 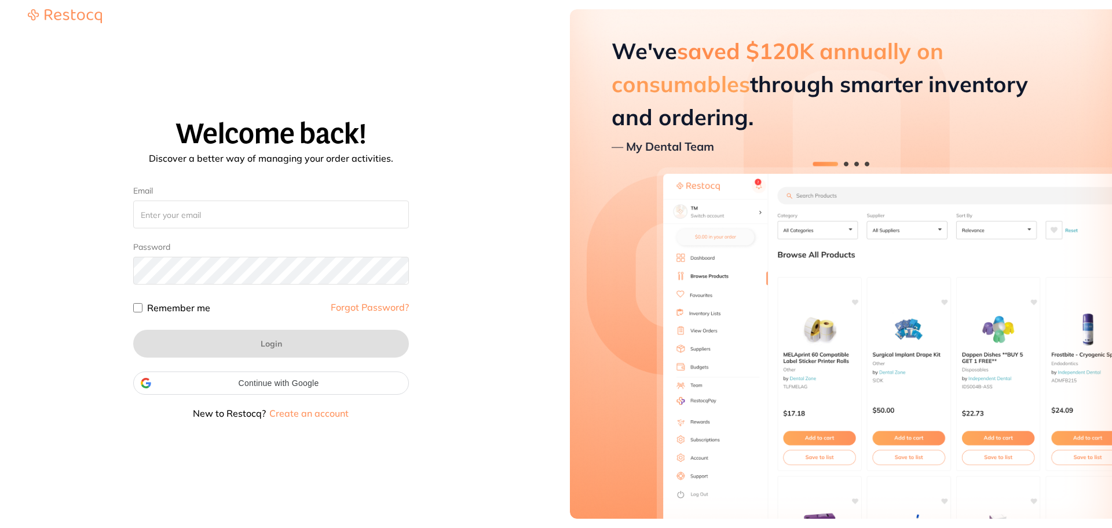 I want to click on button: Login, so click(x=271, y=343).